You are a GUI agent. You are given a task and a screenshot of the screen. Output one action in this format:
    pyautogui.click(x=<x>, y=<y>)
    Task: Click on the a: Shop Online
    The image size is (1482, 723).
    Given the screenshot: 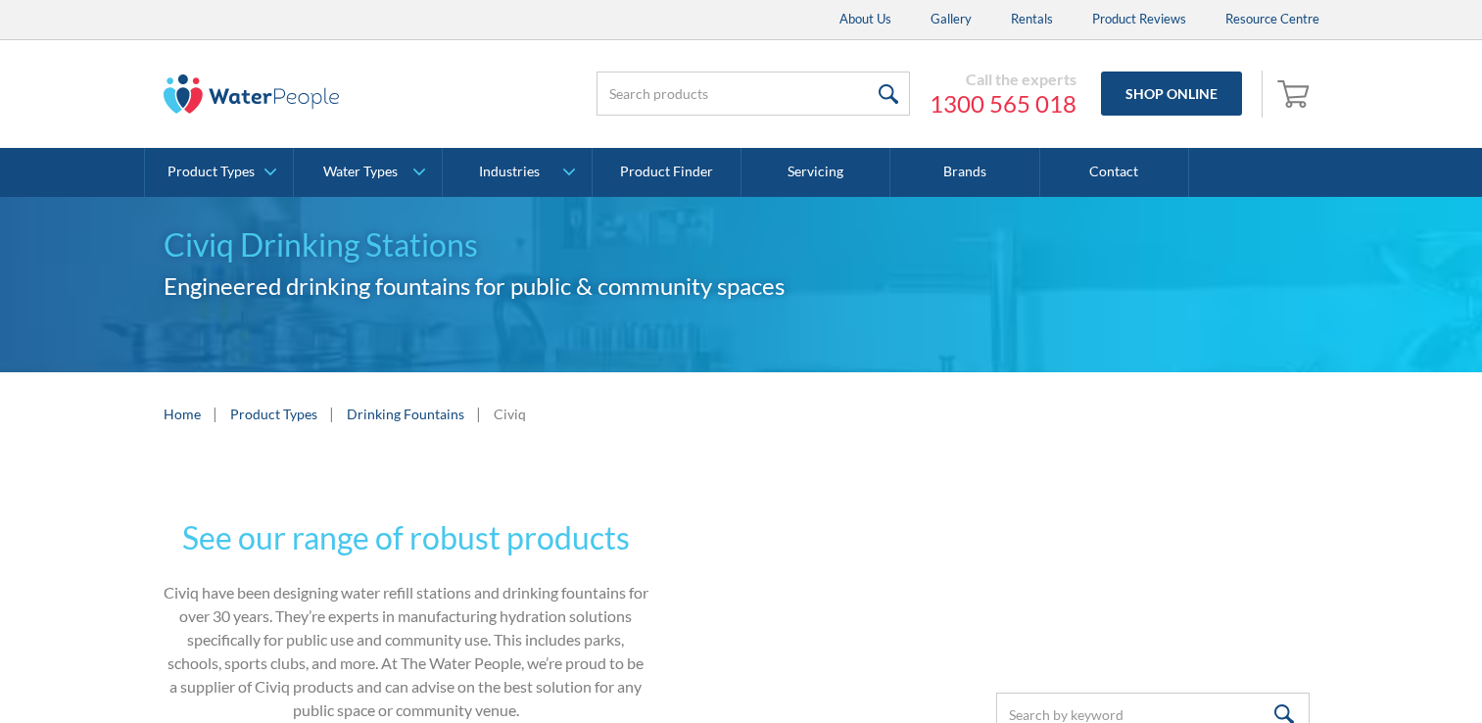 What is the action you would take?
    pyautogui.click(x=1171, y=93)
    